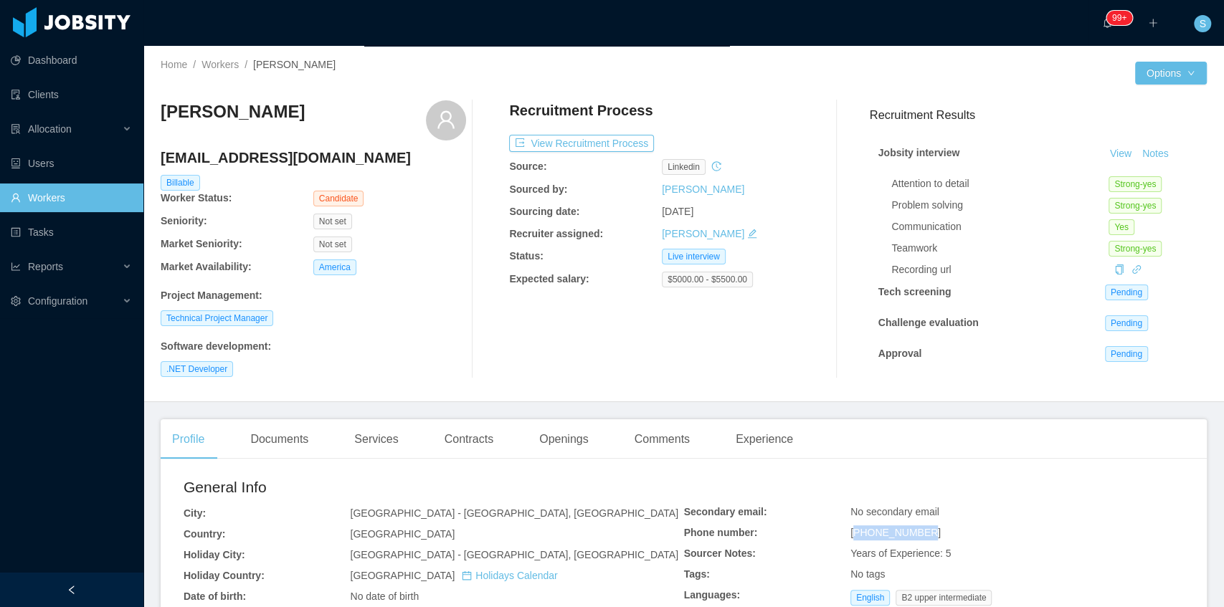 The height and width of the screenshot is (607, 1224). Describe the element at coordinates (1137, 270) in the screenshot. I see `a: icon: link` at that location.